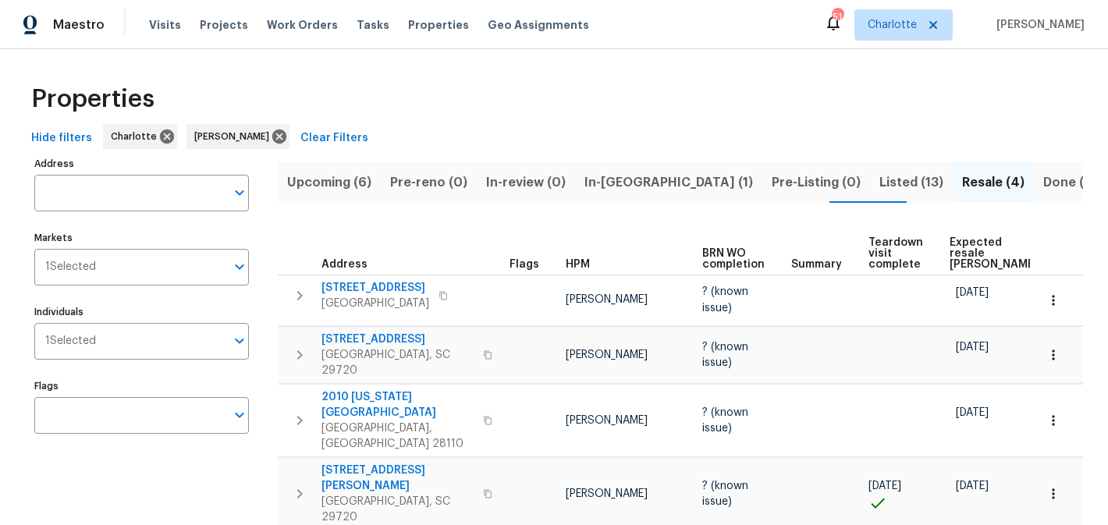  I want to click on div: Charlotte, so click(140, 136).